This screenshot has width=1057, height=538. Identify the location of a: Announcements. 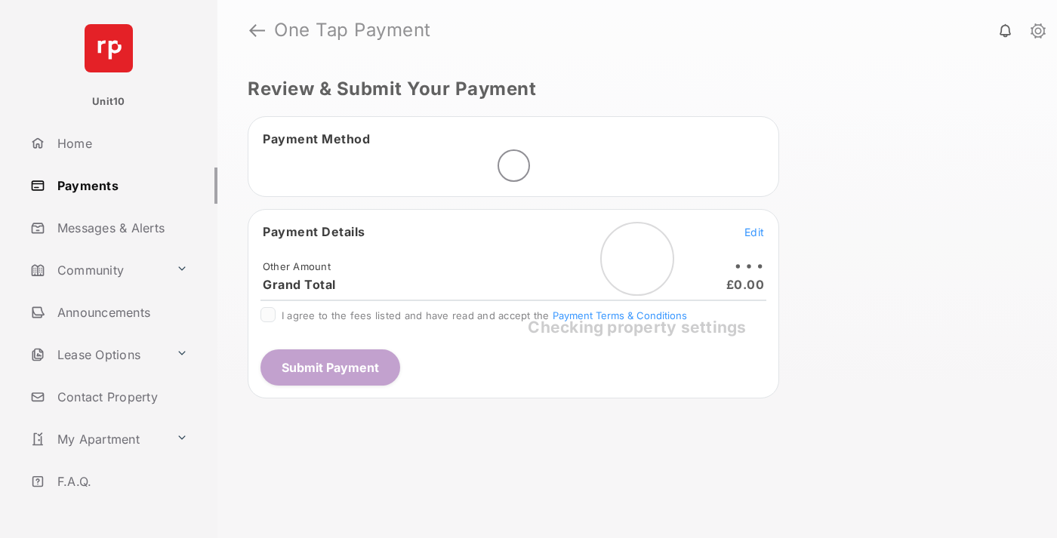
(121, 312).